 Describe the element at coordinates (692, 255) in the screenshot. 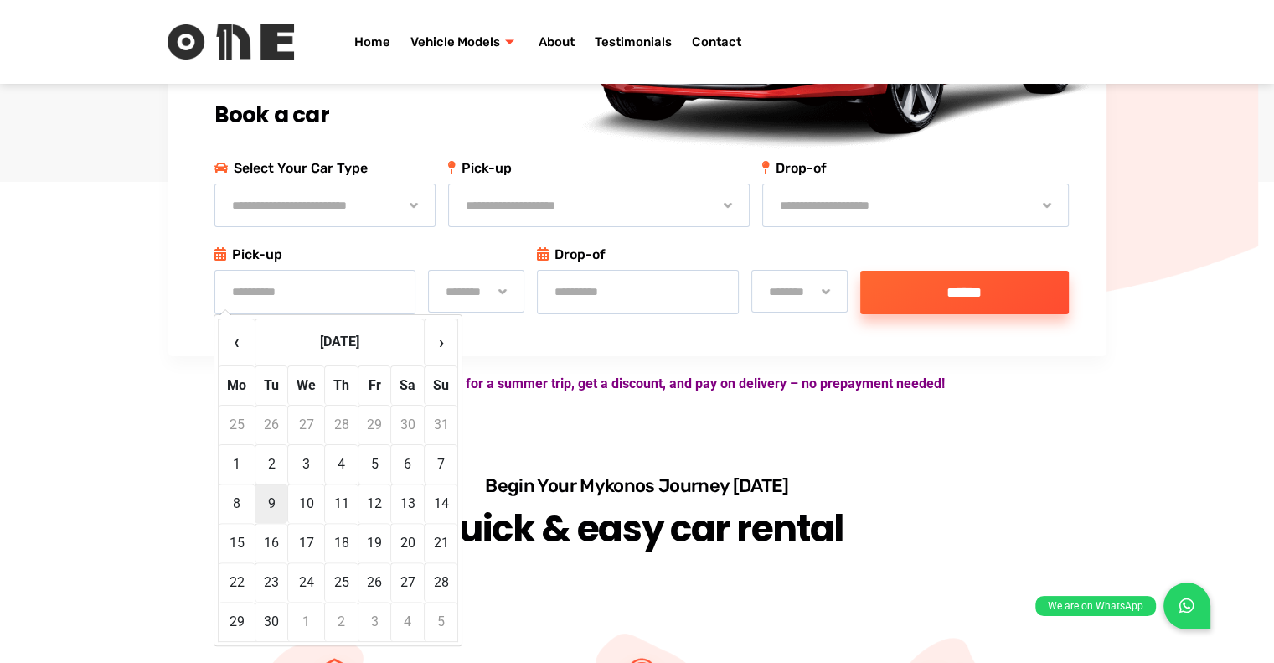

I see `p: Drop-of` at that location.